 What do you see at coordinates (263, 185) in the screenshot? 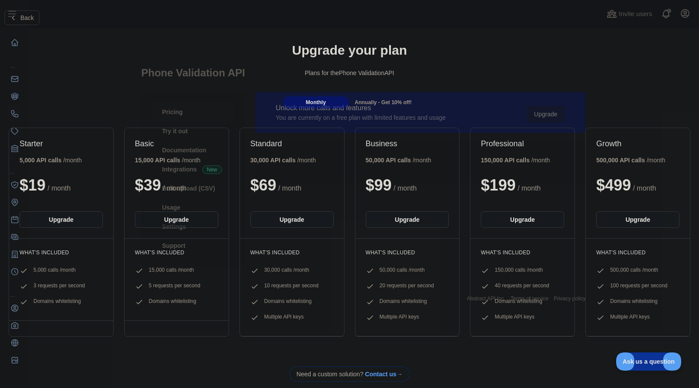
I see `span: $ 69` at bounding box center [263, 185].